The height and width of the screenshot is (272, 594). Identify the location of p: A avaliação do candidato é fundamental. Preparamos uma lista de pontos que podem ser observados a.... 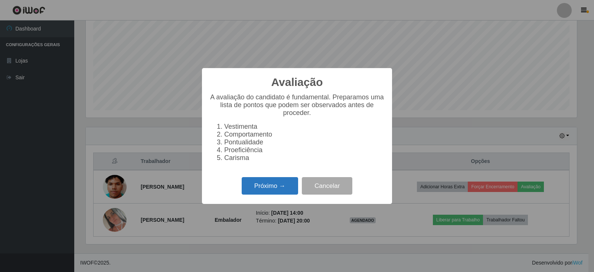
(297, 105).